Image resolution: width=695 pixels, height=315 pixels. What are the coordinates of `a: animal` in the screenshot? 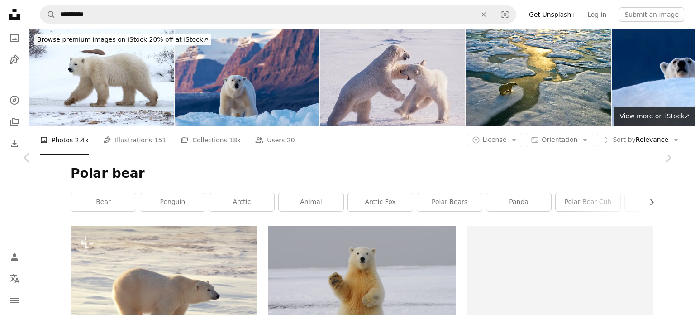 It's located at (311, 202).